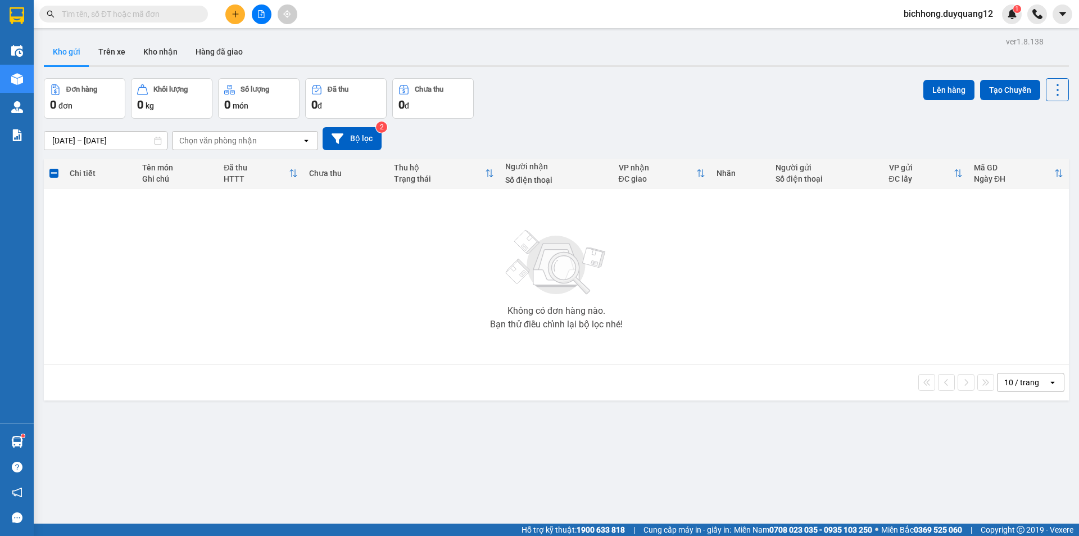  What do you see at coordinates (688, 530) in the screenshot?
I see `span: Cung cấp máy in - giấy in:` at bounding box center [688, 530].